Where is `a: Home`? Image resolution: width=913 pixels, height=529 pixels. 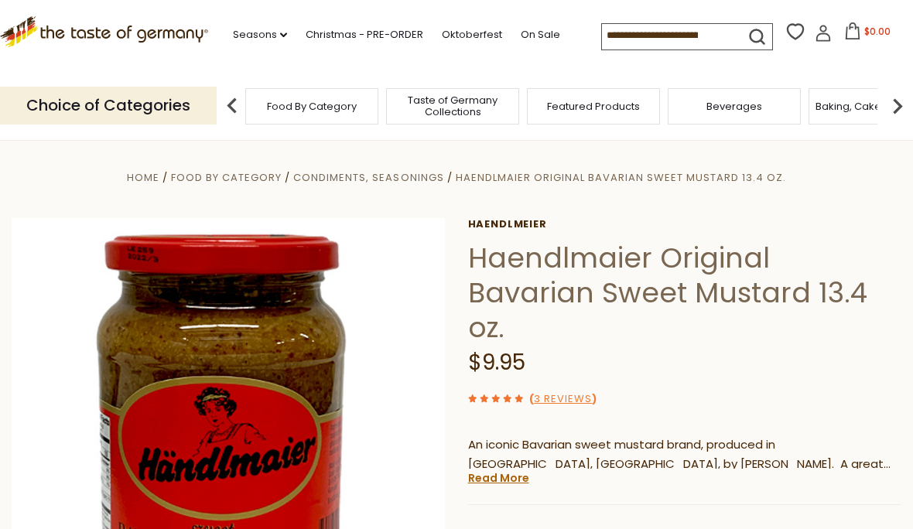
a: Home is located at coordinates (143, 177).